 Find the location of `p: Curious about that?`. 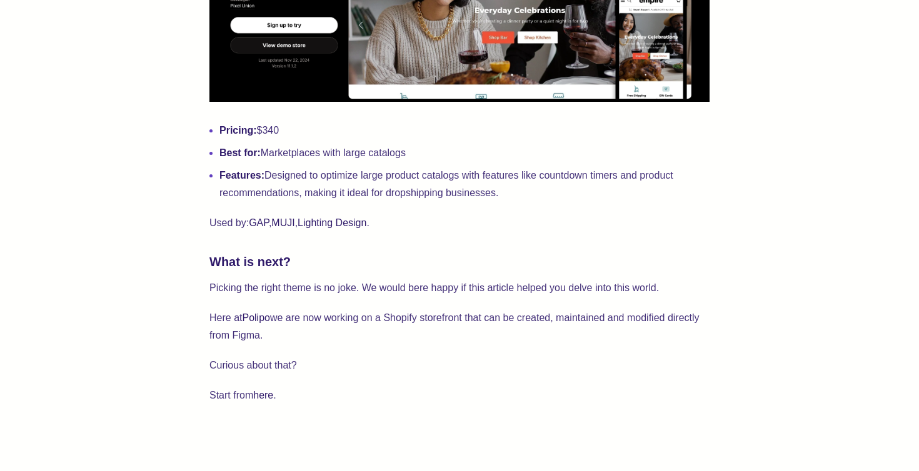

p: Curious about that? is located at coordinates (460, 366).